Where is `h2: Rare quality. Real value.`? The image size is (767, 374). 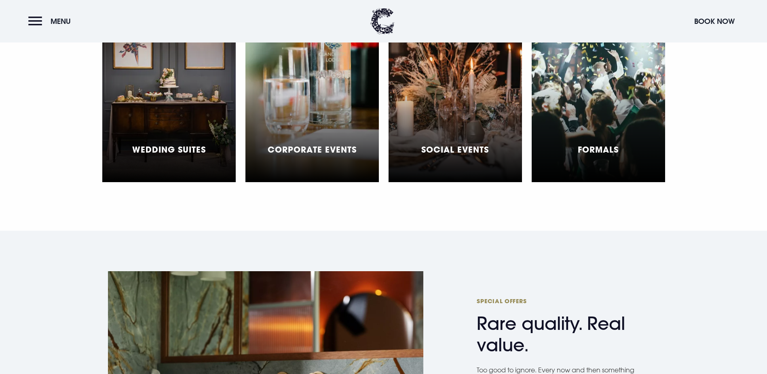
h2: Rare quality. Real value. is located at coordinates (555, 326).